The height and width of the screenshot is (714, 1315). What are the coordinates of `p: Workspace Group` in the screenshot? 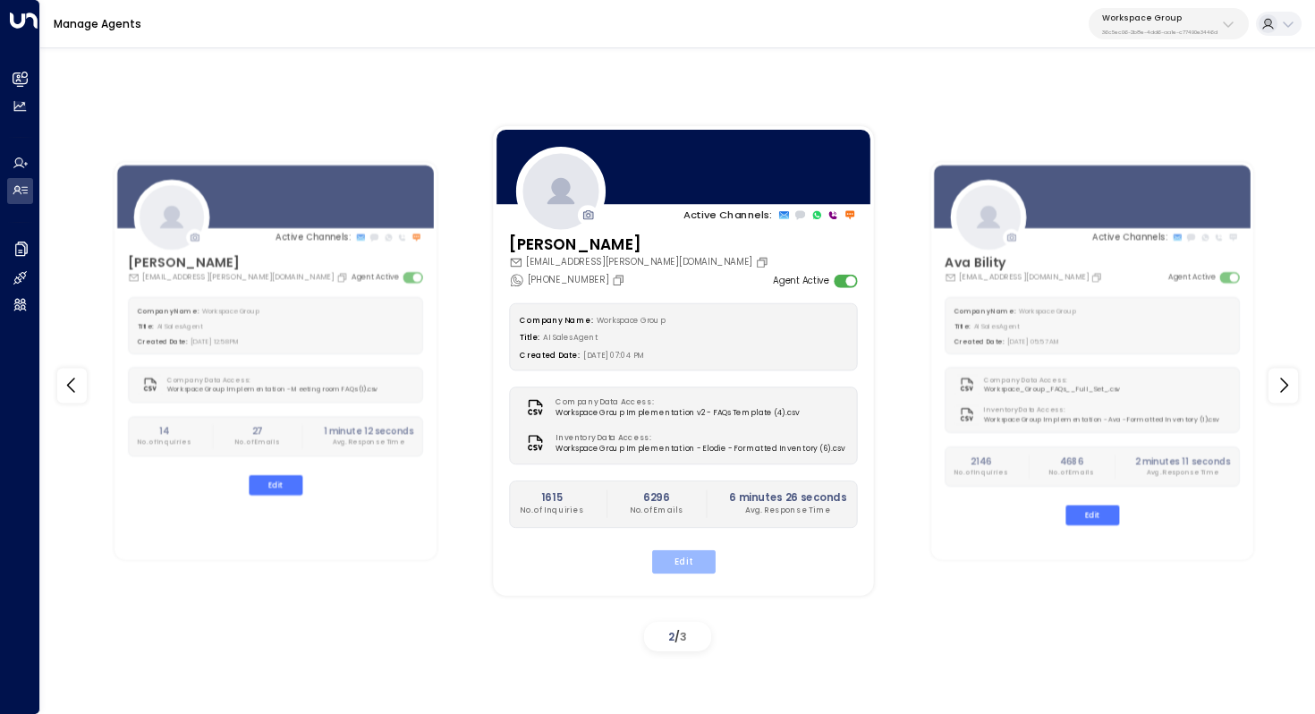 It's located at (1159, 18).